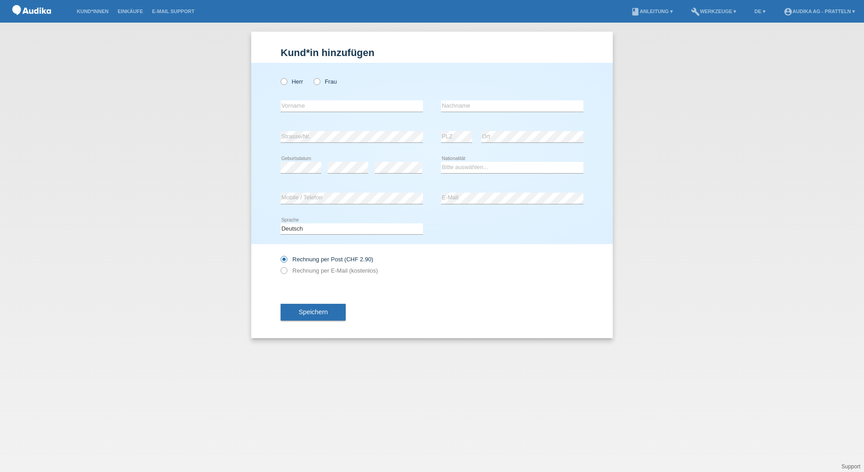  What do you see at coordinates (714, 11) in the screenshot?
I see `a: buildWerkzeuge ▾` at bounding box center [714, 11].